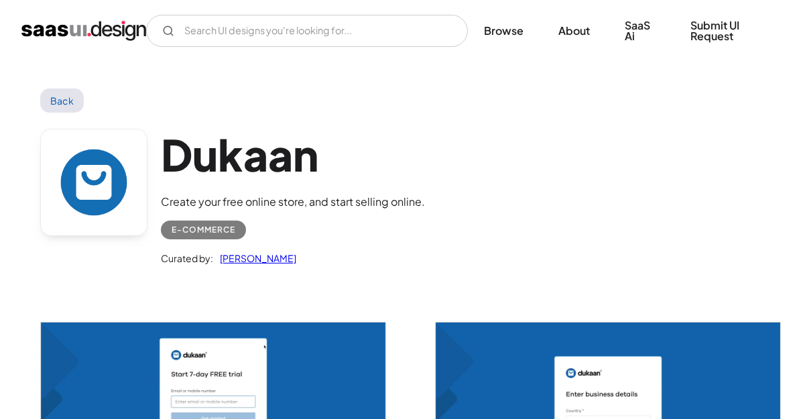 This screenshot has height=419, width=805. Describe the element at coordinates (307, 31) in the screenshot. I see `input: Search UI designs you're looking for...` at that location.